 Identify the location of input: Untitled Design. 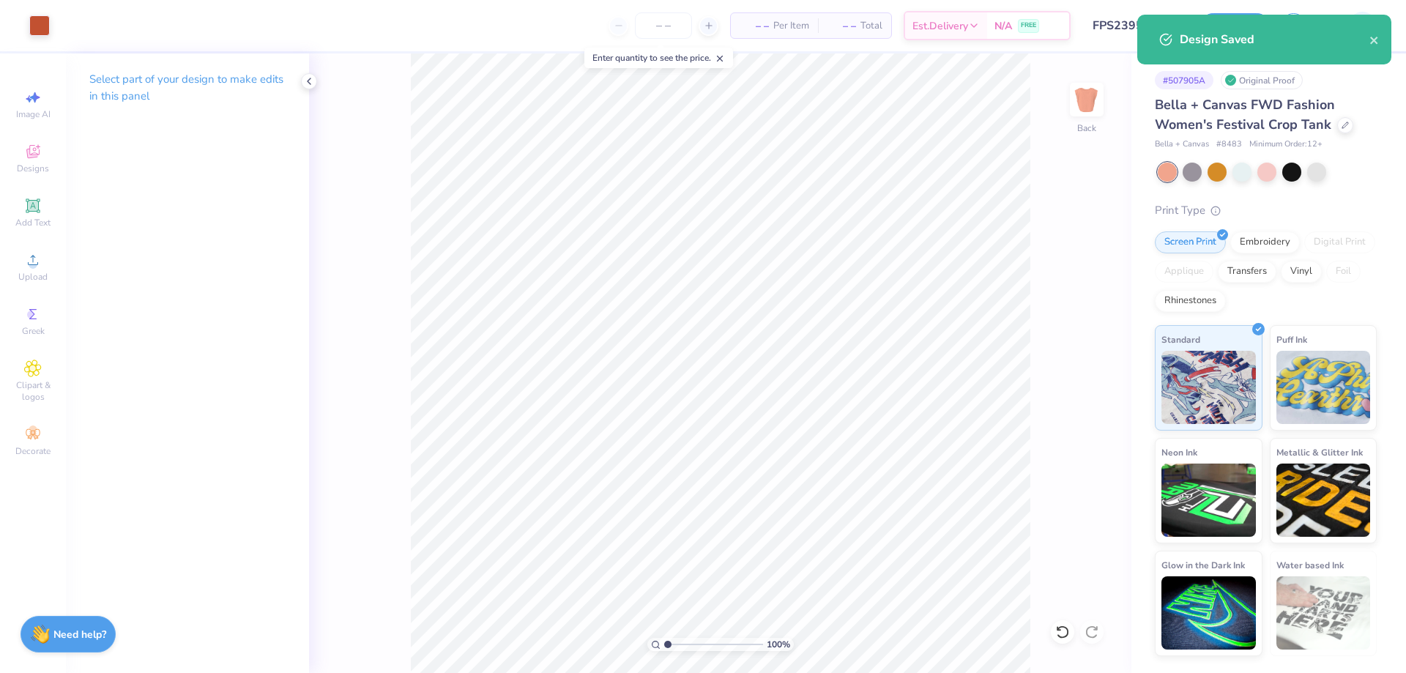
(1135, 26).